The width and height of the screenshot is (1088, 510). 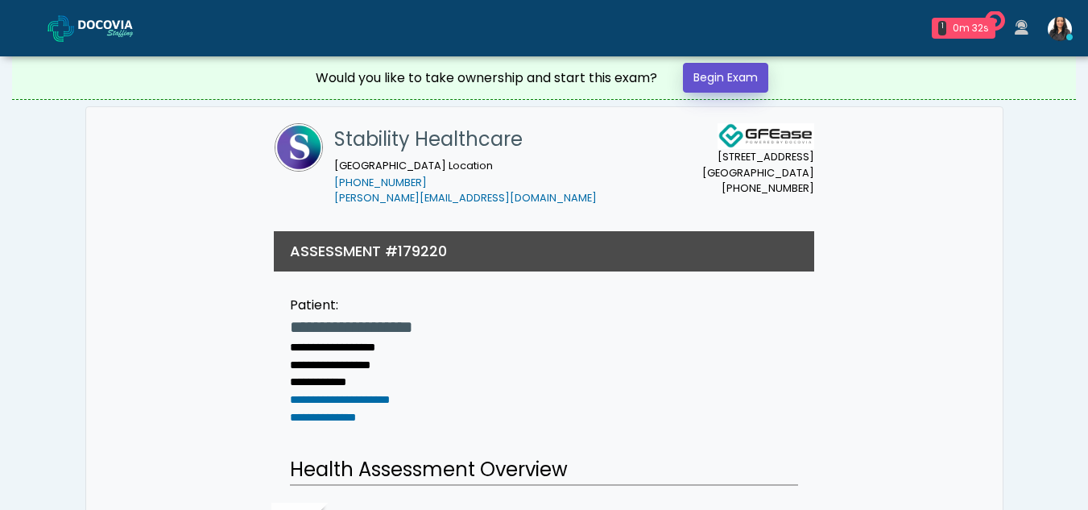 What do you see at coordinates (1059, 29) in the screenshot?
I see `img: Viral Patel` at bounding box center [1059, 29].